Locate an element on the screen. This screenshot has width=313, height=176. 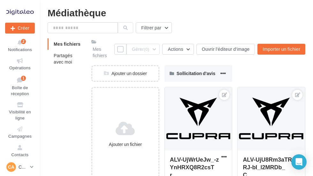
span: Sollicitation d'avis is located at coordinates (196, 73).